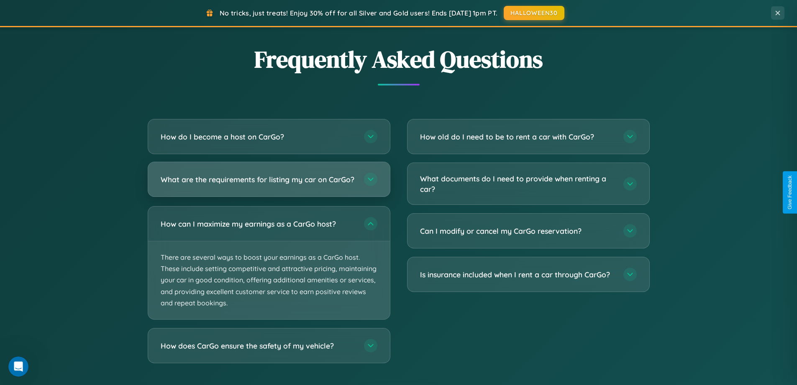 The width and height of the screenshot is (797, 385). I want to click on h3: How old do I need to be to rent a car with CarGo?, so click(518, 136).